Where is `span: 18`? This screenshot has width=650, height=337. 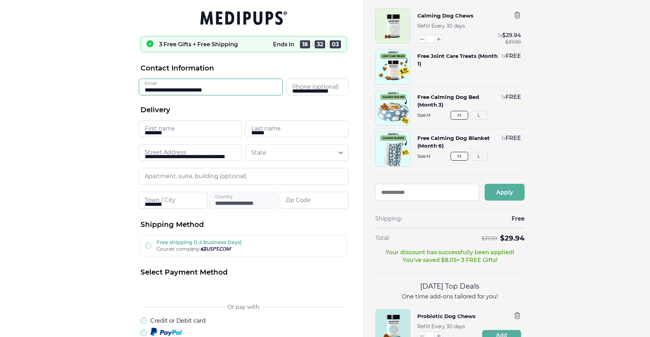
span: 18 is located at coordinates (305, 44).